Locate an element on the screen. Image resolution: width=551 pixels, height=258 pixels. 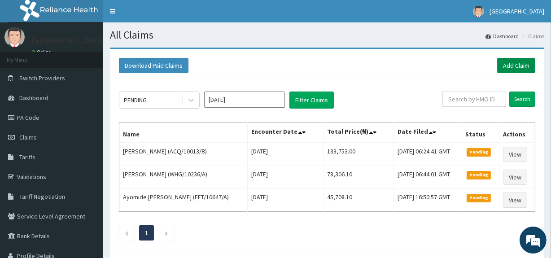
span: Switch Providers is located at coordinates (42, 78).